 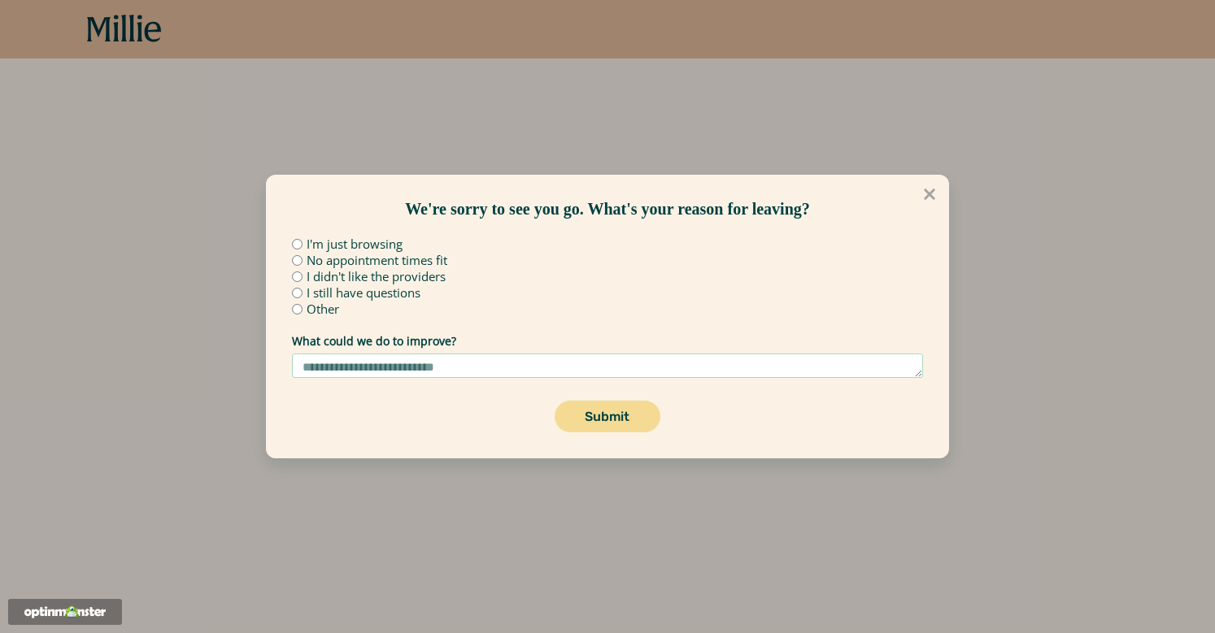 I want to click on button: Close, so click(x=929, y=194).